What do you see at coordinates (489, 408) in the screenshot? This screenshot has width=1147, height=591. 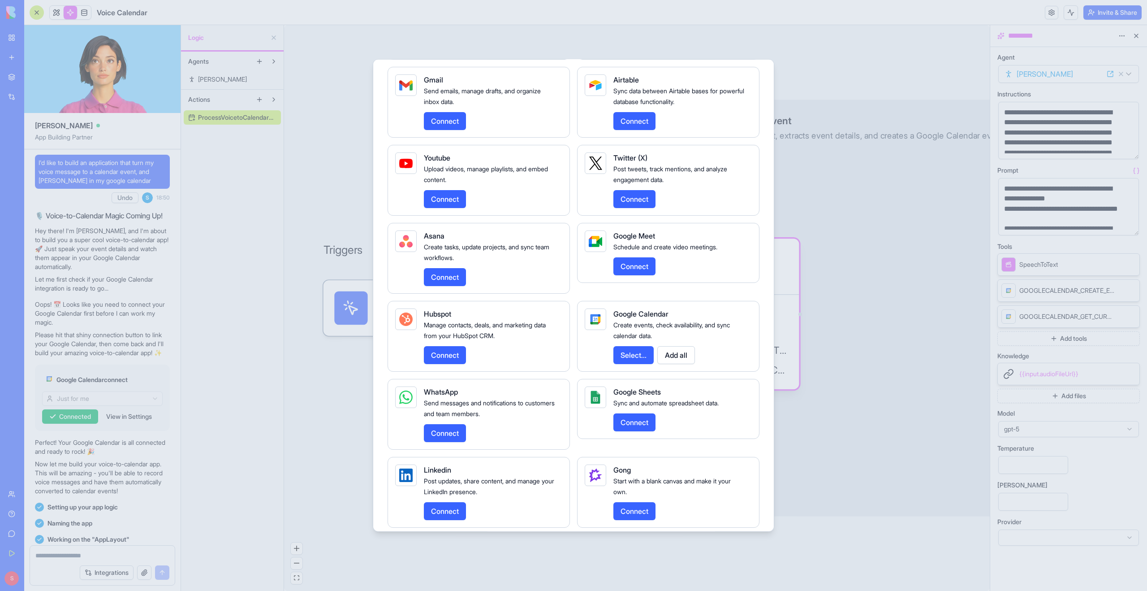 I see `span: Send messages and notifications to customers and team members.` at bounding box center [489, 408].